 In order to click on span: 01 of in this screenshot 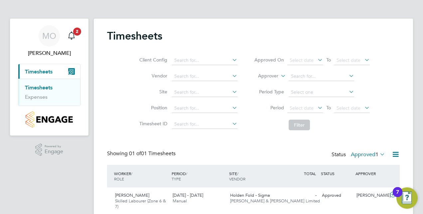, I will do `click(135, 153)`.